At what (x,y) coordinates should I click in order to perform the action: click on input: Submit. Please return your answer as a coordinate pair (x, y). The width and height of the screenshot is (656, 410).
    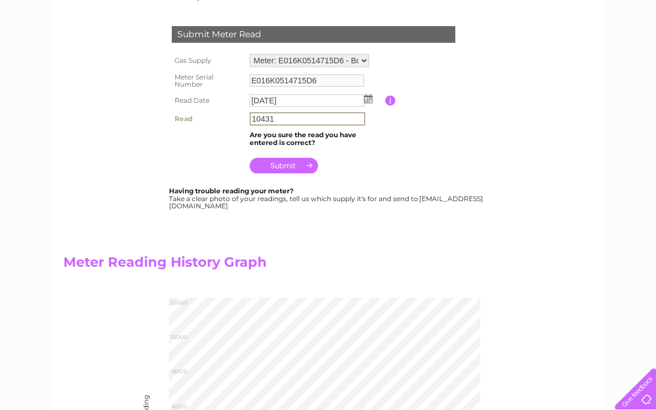
    Looking at the image, I should click on (283, 166).